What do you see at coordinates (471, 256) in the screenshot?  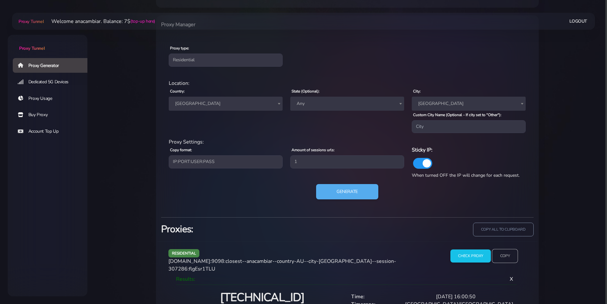 I see `input: Check Proxy` at bounding box center [471, 256].